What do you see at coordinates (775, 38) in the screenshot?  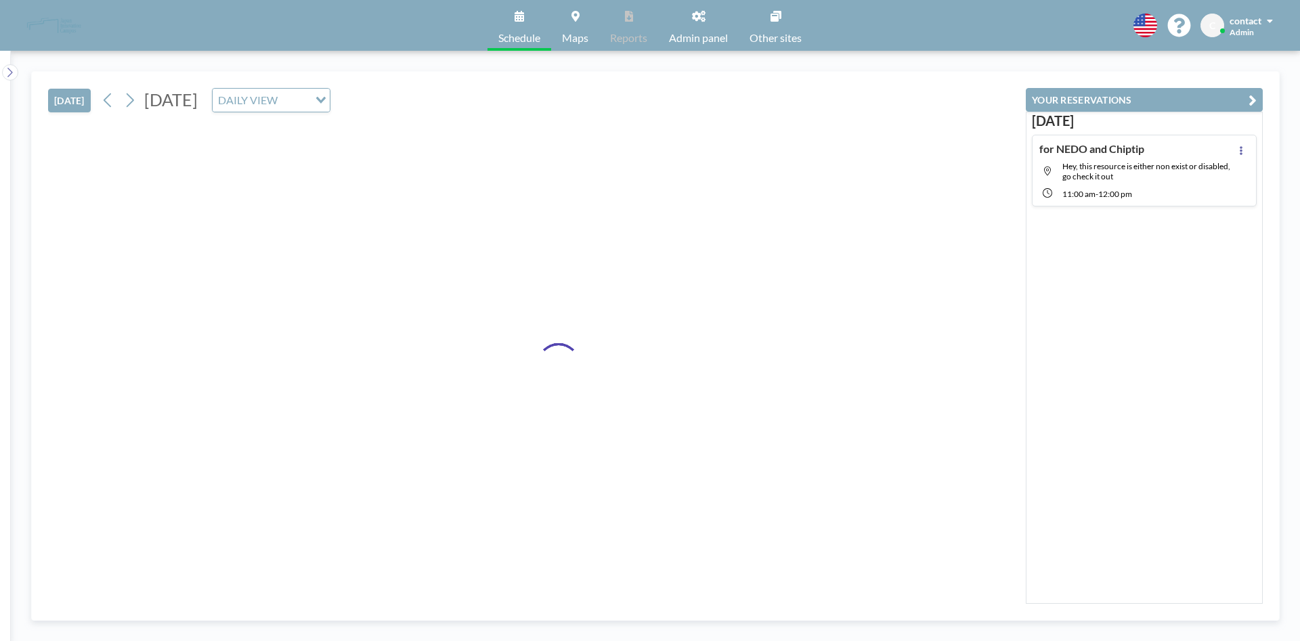 I see `span: Other sites` at bounding box center [775, 38].